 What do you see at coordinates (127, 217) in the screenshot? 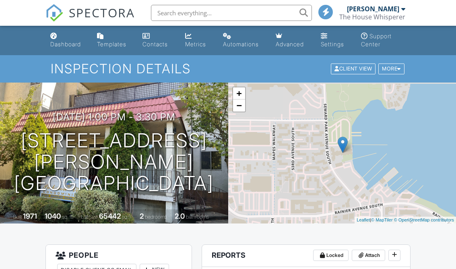
I see `span: sq.ft.` at bounding box center [127, 217].